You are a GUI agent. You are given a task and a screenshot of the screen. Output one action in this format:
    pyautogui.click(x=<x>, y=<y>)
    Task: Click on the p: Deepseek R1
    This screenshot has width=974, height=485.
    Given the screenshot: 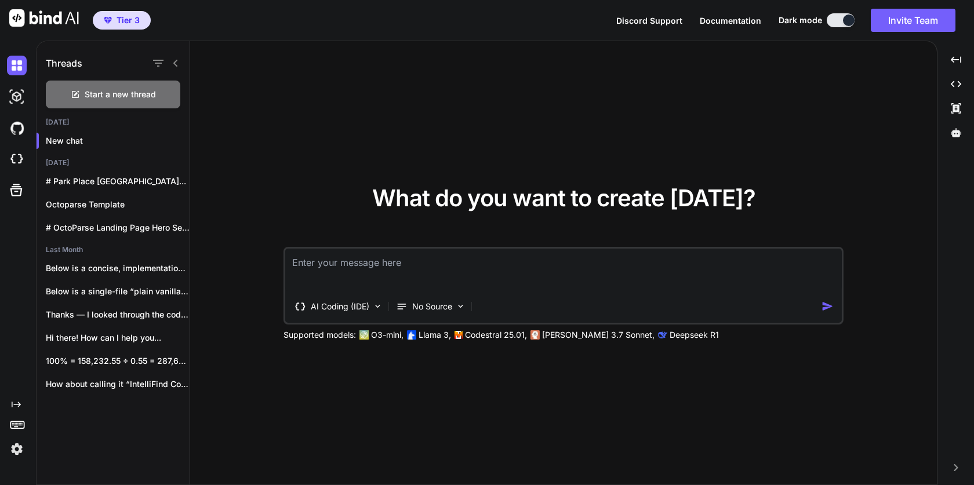 What is the action you would take?
    pyautogui.click(x=694, y=335)
    